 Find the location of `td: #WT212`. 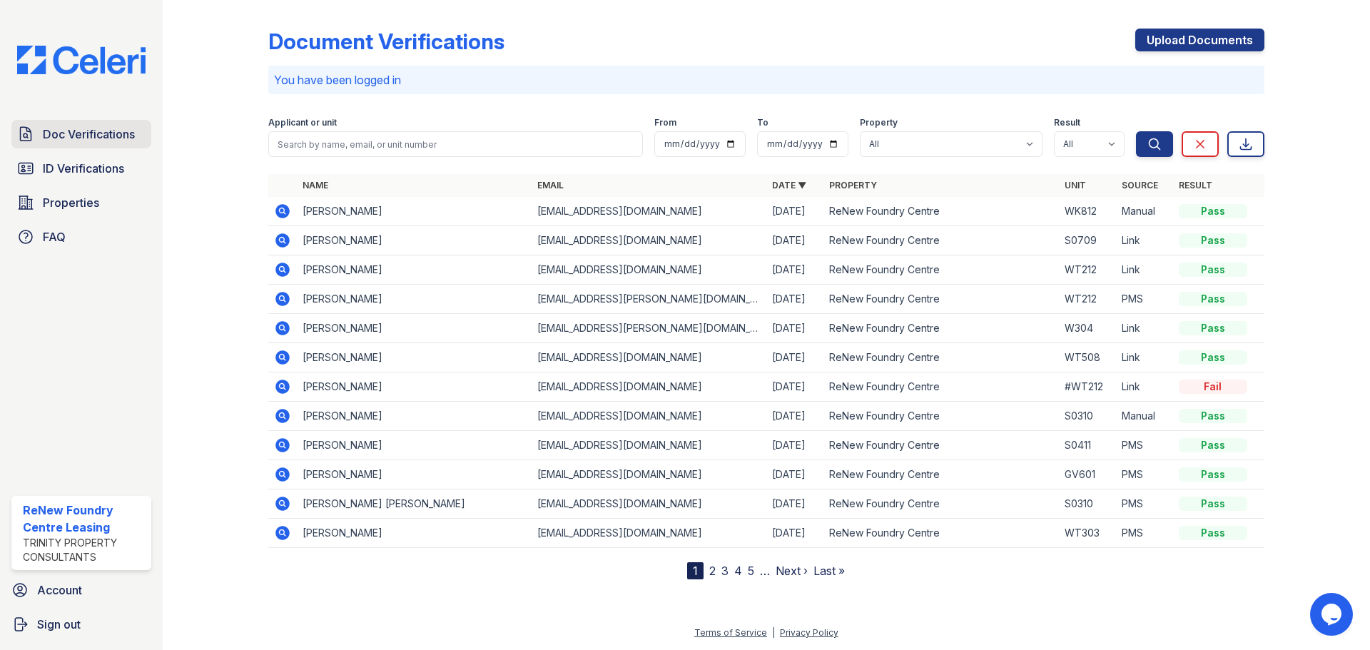

td: #WT212 is located at coordinates (1088, 387).